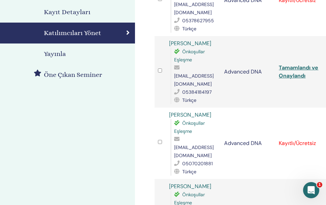 The height and width of the screenshot is (205, 326). Describe the element at coordinates (67, 12) in the screenshot. I see `h4: Kayıt Detayları` at that location.